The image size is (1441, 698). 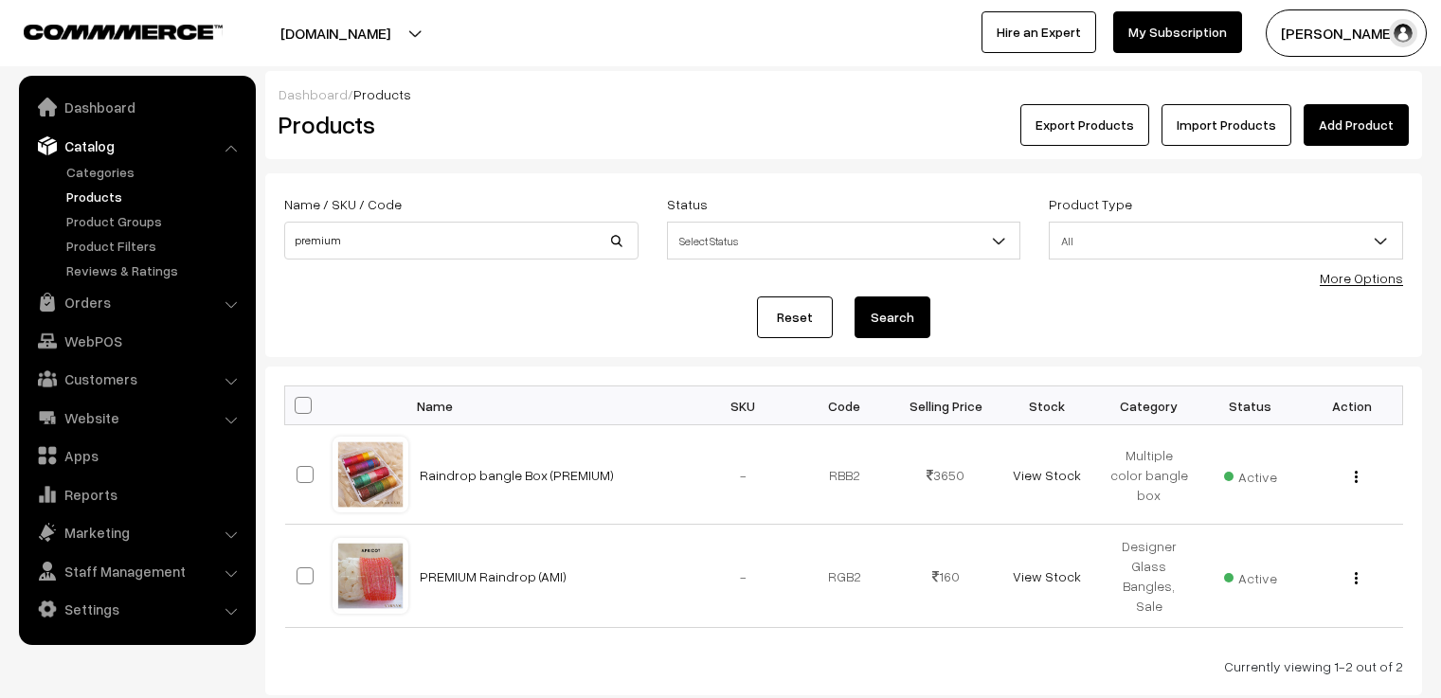 What do you see at coordinates (155, 196) in the screenshot?
I see `a: Products` at bounding box center [155, 196].